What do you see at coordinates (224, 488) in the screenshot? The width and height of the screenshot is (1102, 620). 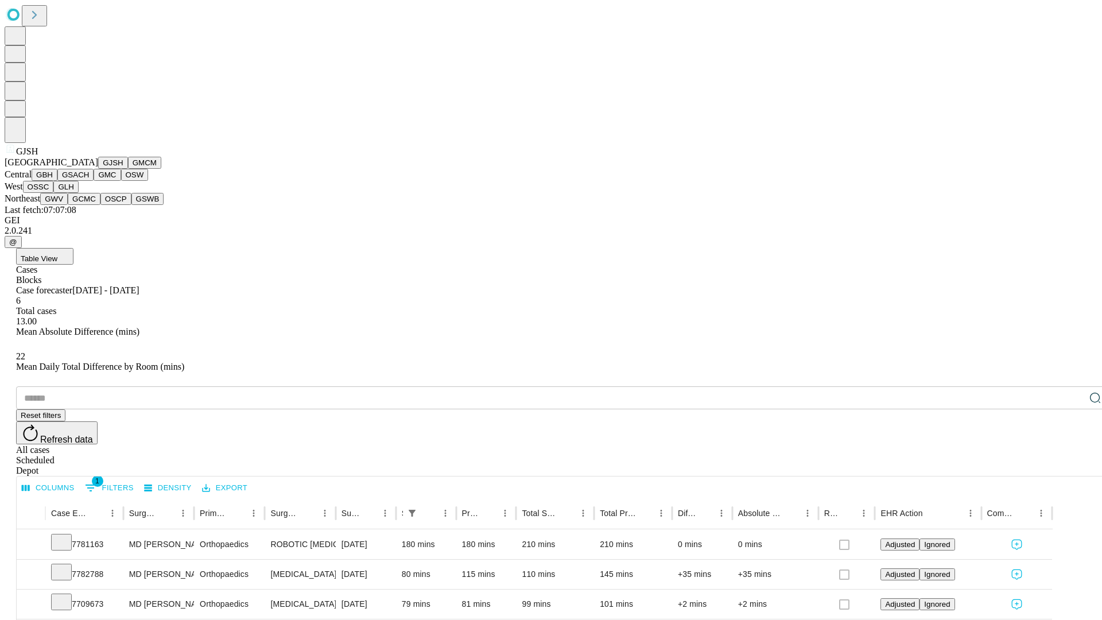 I see `button: Export` at bounding box center [224, 488].